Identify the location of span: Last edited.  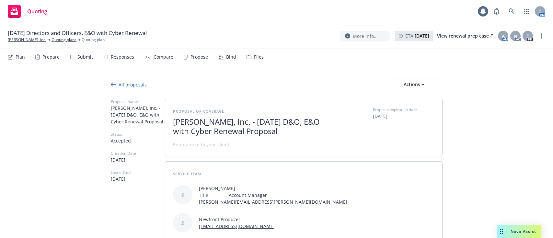
(138, 173).